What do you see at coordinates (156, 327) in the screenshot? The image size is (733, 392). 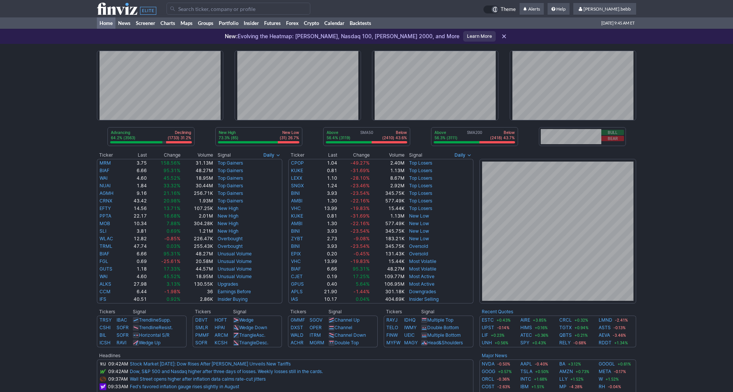 I see `a: TrendlineResist.` at bounding box center [156, 327].